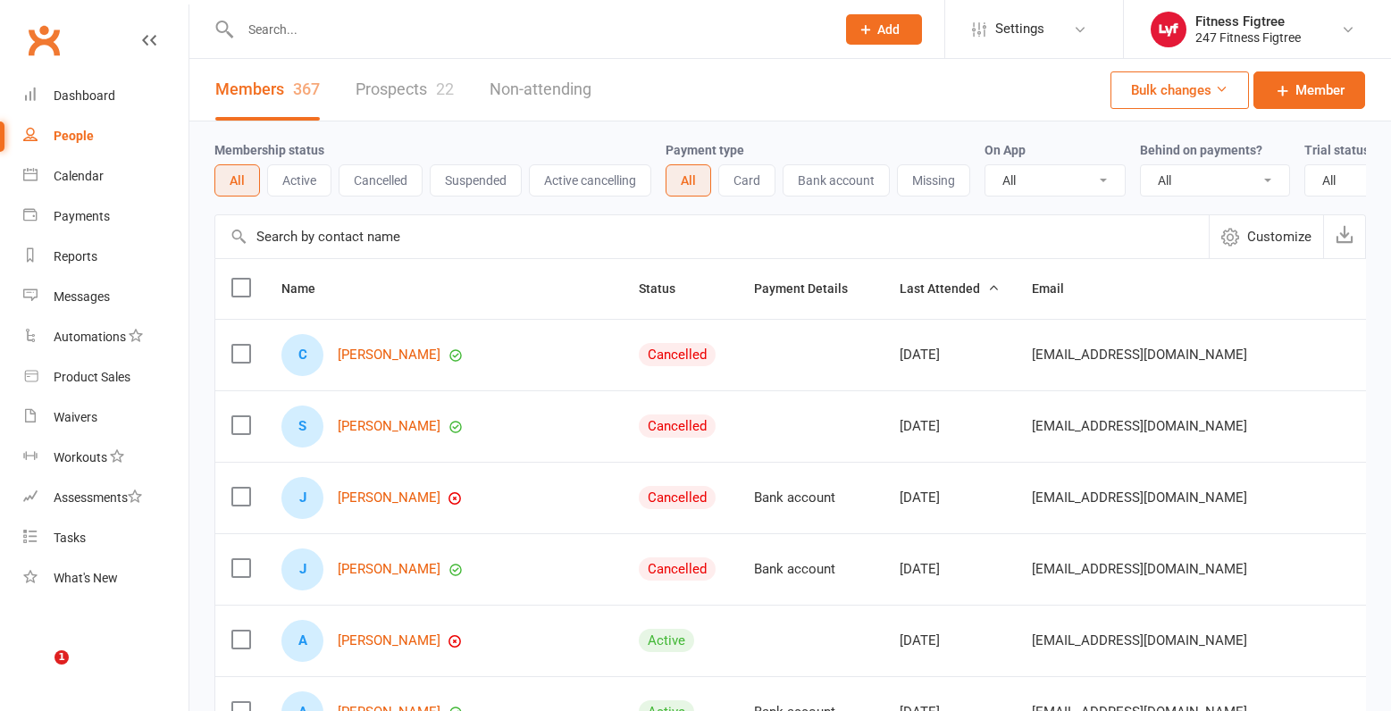  I want to click on button: Suspended, so click(475, 180).